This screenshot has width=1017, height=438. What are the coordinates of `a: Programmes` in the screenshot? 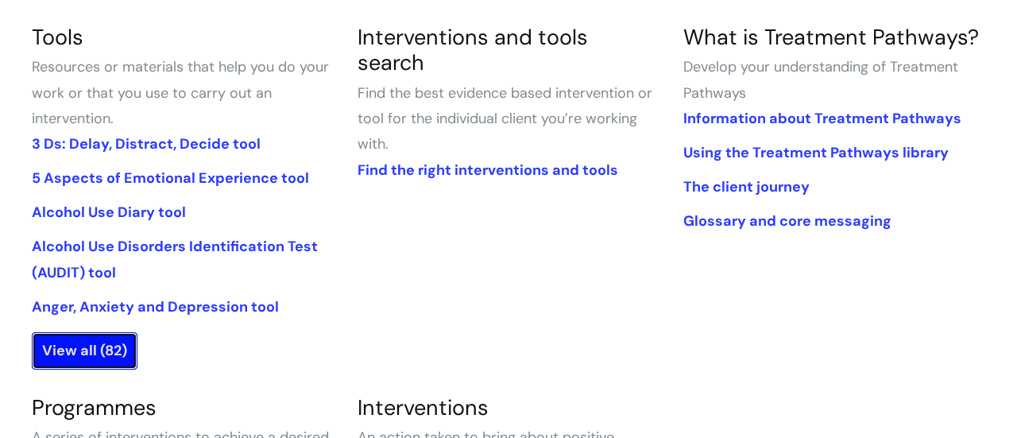 It's located at (94, 407).